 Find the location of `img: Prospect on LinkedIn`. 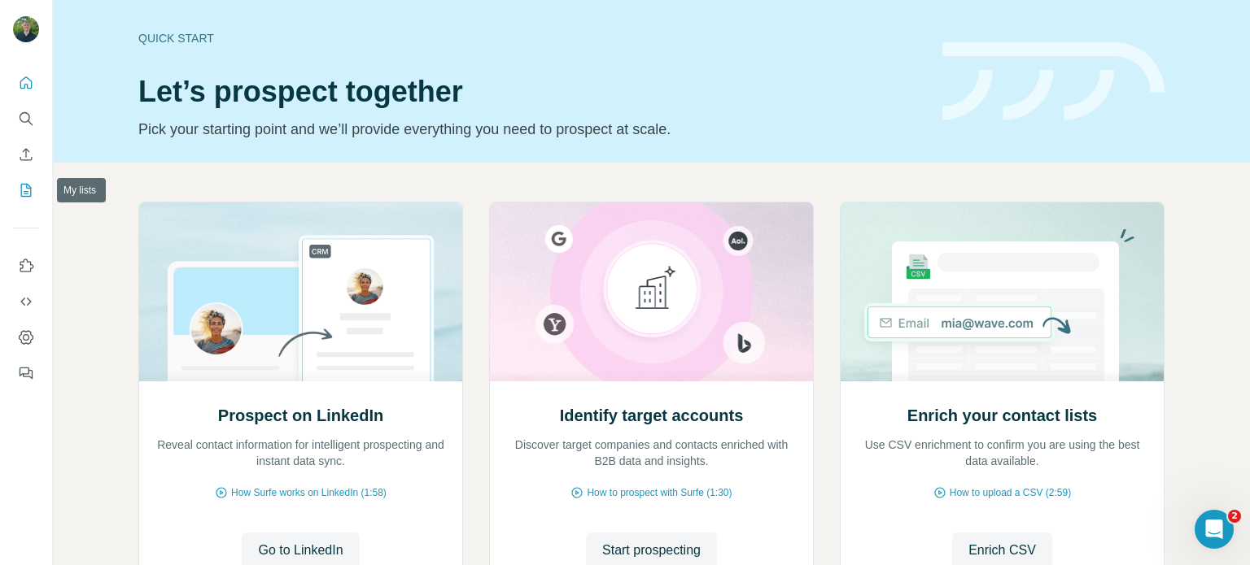

img: Prospect on LinkedIn is located at coordinates (300, 292).